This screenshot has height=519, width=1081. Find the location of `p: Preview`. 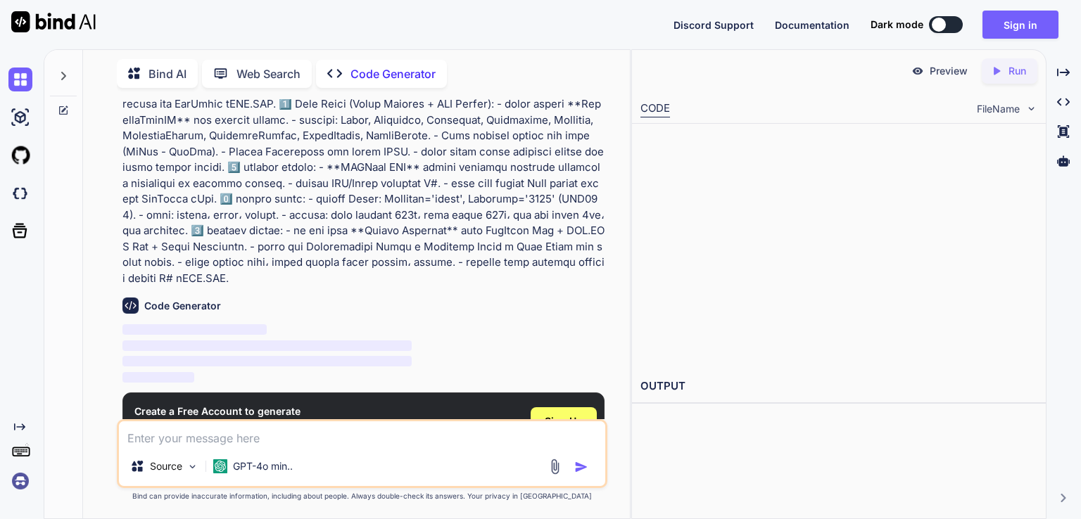

p: Preview is located at coordinates (948, 71).